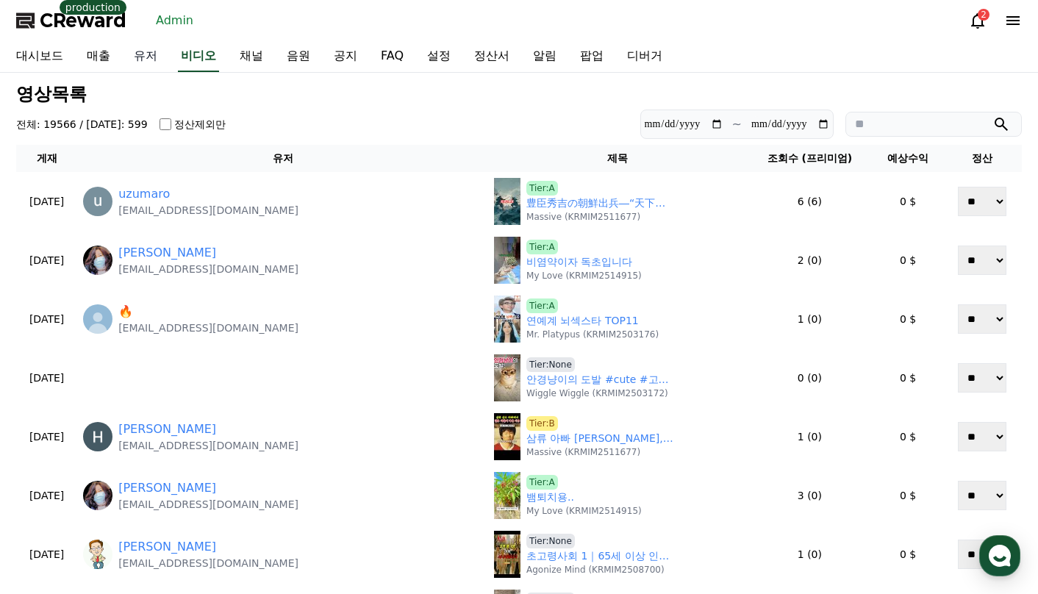  I want to click on a: 비디오, so click(198, 57).